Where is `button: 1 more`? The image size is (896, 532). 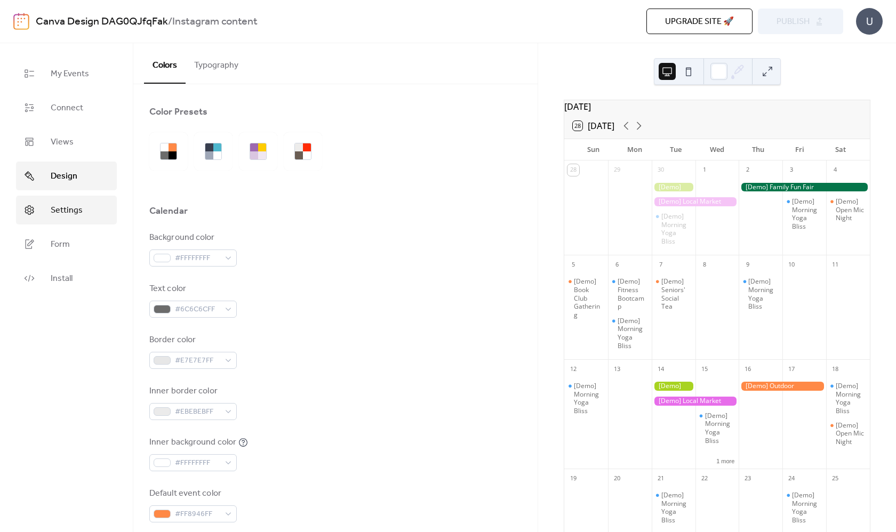 button: 1 more is located at coordinates (725, 460).